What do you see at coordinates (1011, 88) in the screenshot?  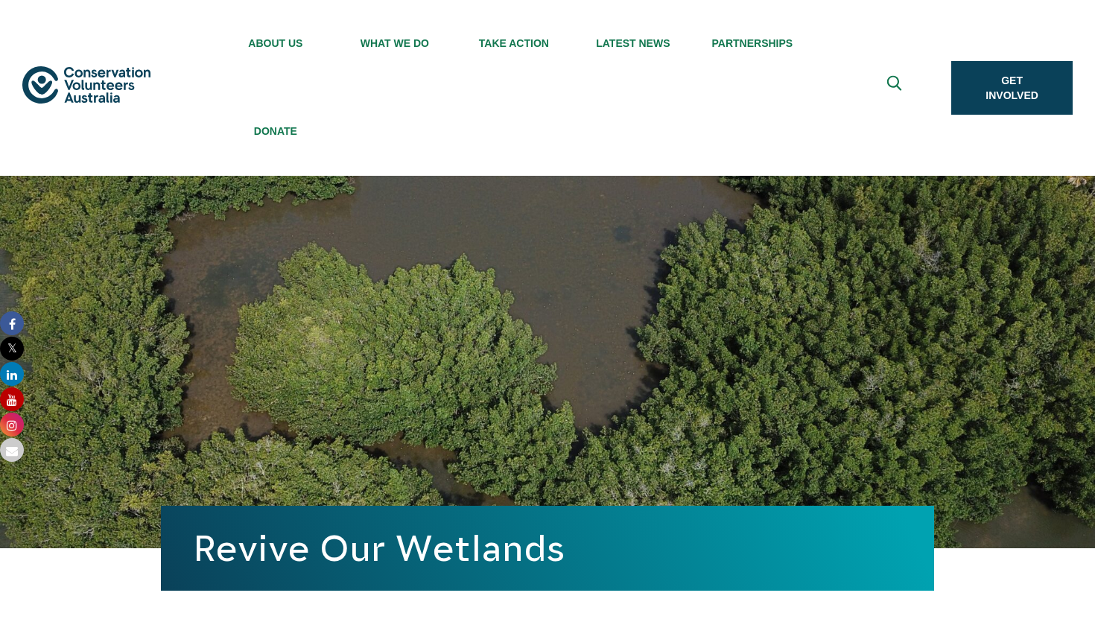 I see `a: Get Involved` at bounding box center [1011, 88].